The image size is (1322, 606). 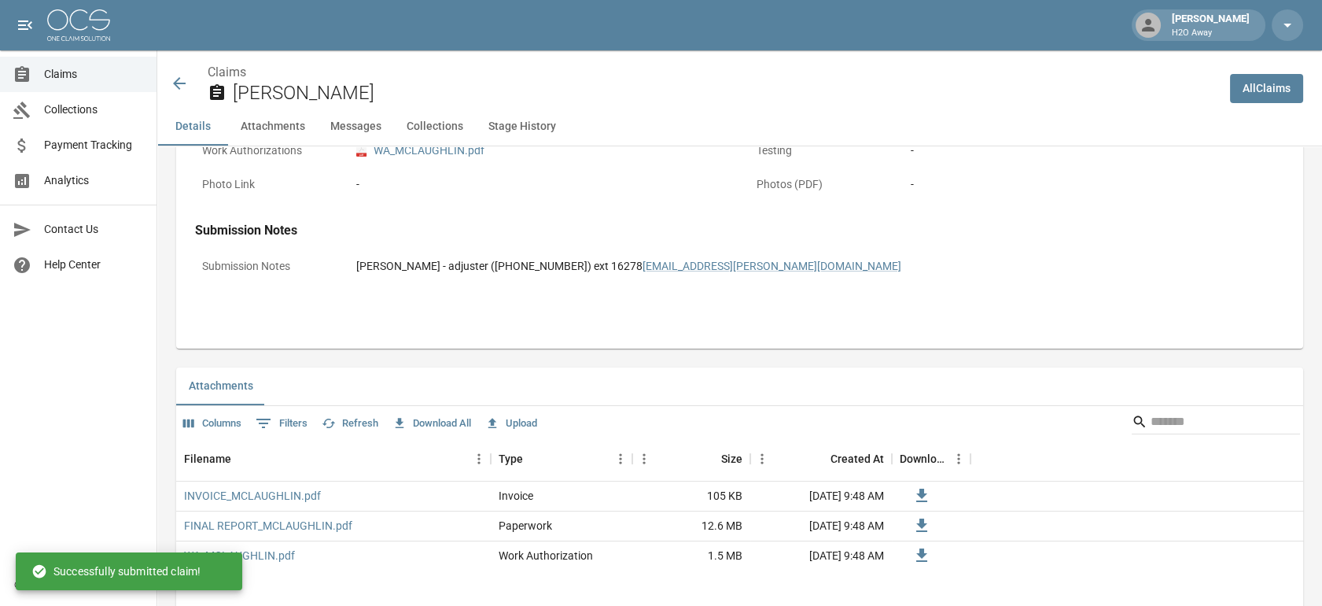 What do you see at coordinates (78, 584) in the screenshot?
I see `div: © 2025 One Claim Solution` at bounding box center [78, 584].